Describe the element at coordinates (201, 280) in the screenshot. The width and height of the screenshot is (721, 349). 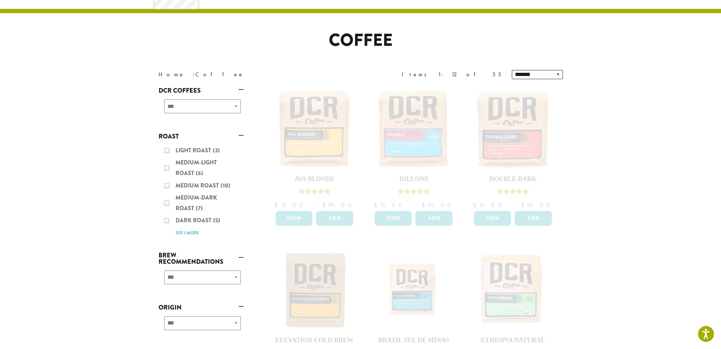
I see `div: Brew Recommendations` at that location.